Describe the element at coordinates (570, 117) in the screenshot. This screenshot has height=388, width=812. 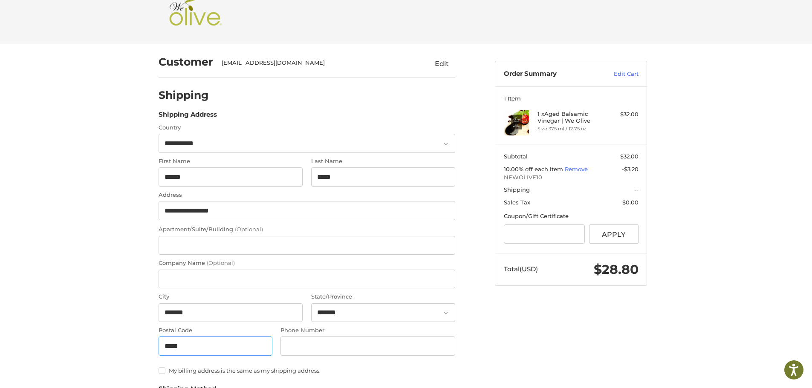
I see `h4: 1 x Aged Balsamic Vinegar | We Olive` at that location.